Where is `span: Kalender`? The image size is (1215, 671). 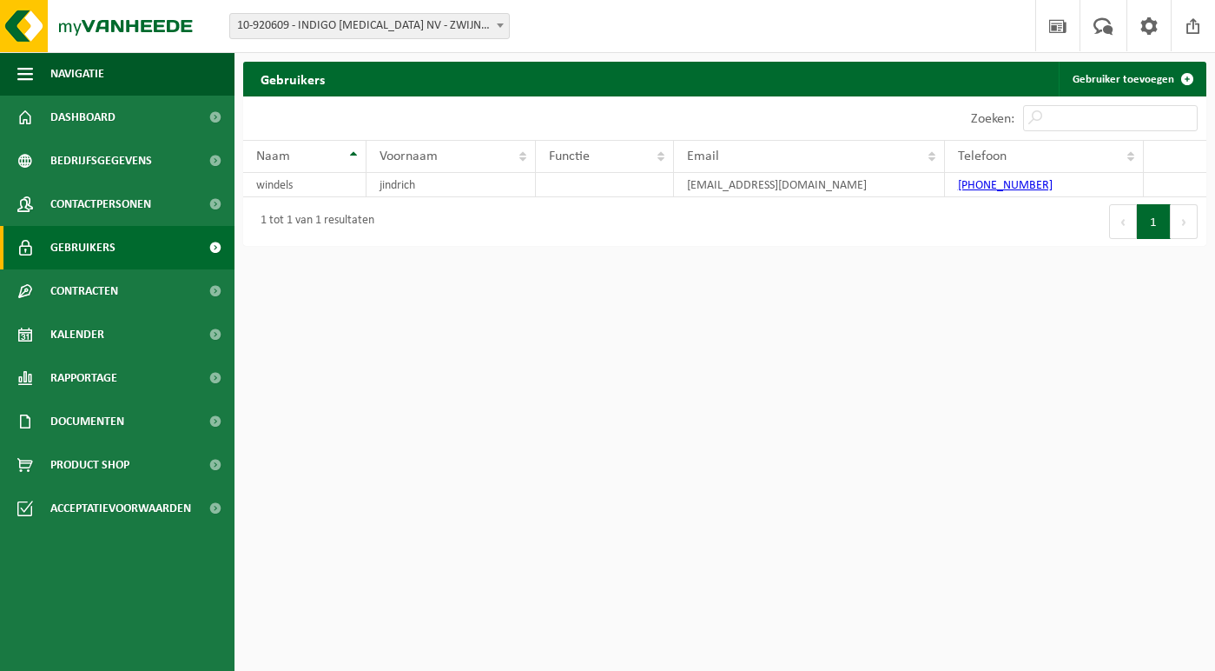
span: Kalender is located at coordinates (77, 334).